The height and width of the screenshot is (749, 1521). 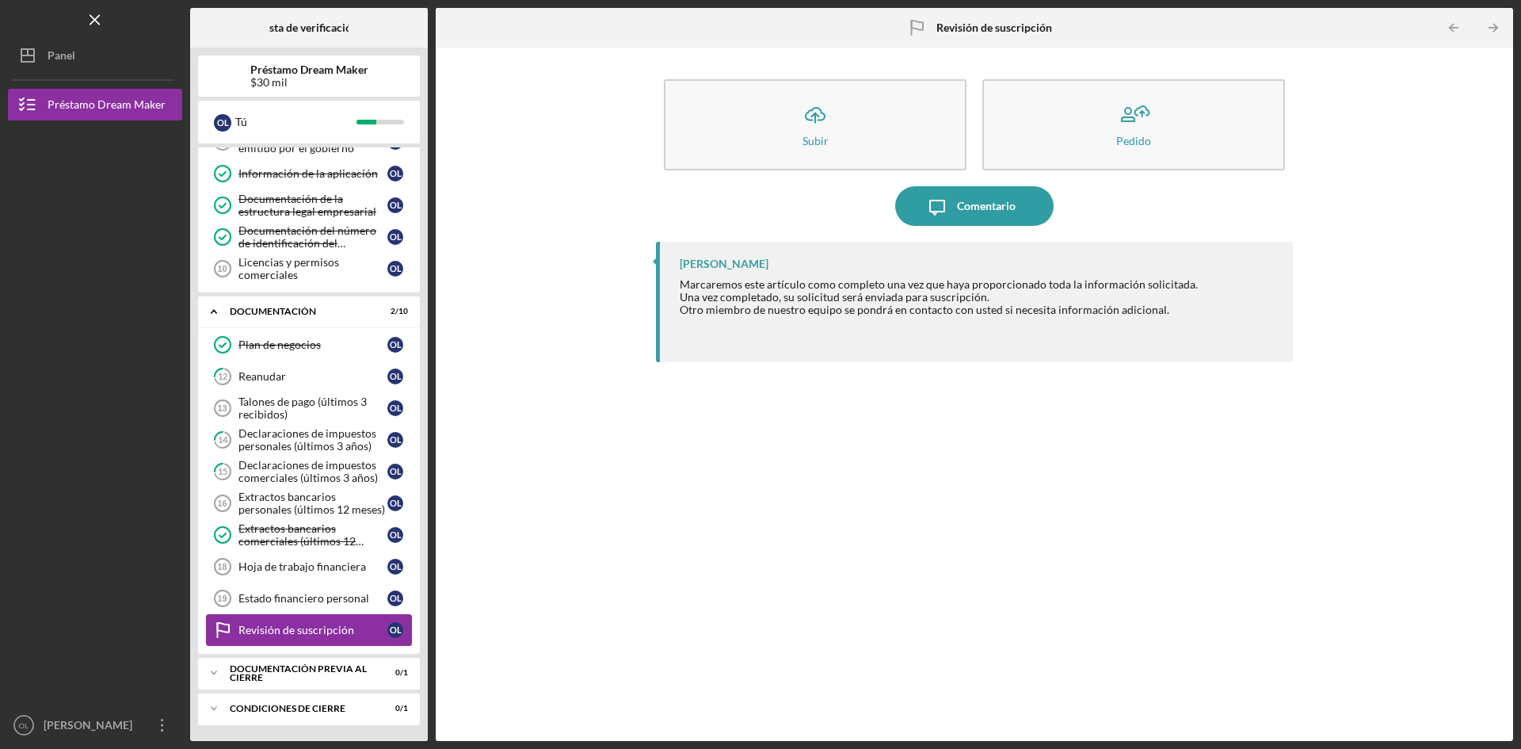 What do you see at coordinates (269, 82) in the screenshot?
I see `font: $30 mil` at bounding box center [269, 82].